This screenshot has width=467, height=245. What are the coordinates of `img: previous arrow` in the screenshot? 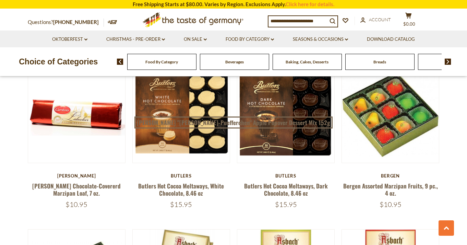 It's located at (120, 62).